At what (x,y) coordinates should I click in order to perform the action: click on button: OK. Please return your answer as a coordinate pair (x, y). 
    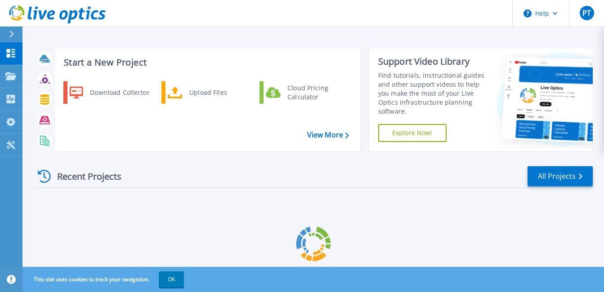
    Looking at the image, I should click on (171, 280).